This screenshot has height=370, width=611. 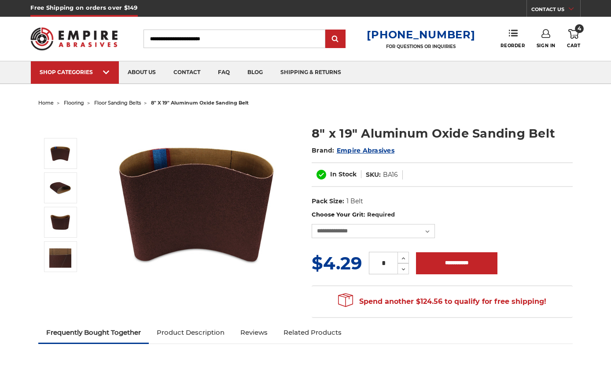 What do you see at coordinates (255, 72) in the screenshot?
I see `a: blog` at bounding box center [255, 72].